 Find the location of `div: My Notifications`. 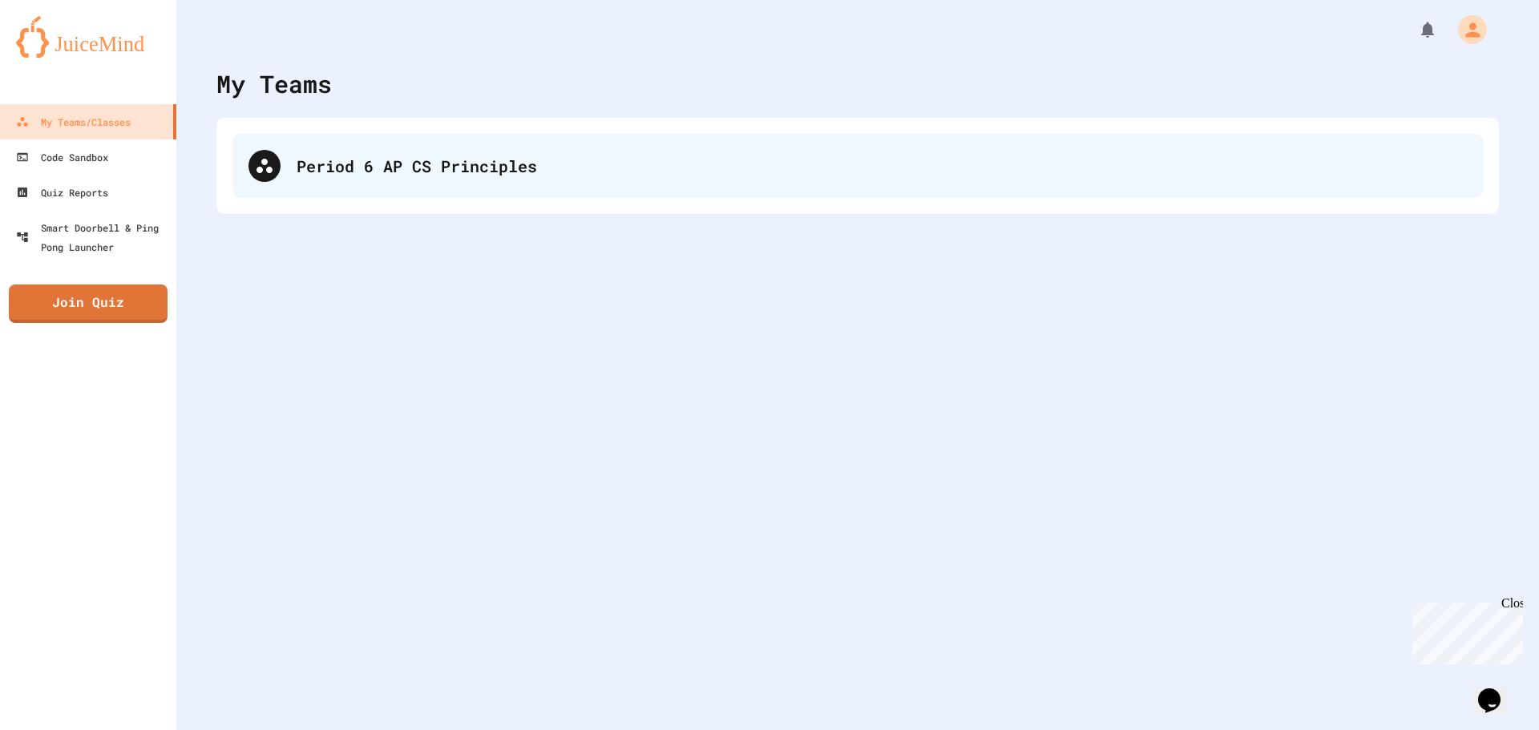

div: My Notifications is located at coordinates (1414, 30).